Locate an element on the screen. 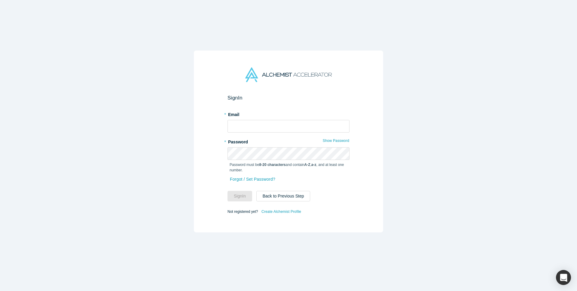 The width and height of the screenshot is (577, 291). button: SignIn is located at coordinates (240, 196).